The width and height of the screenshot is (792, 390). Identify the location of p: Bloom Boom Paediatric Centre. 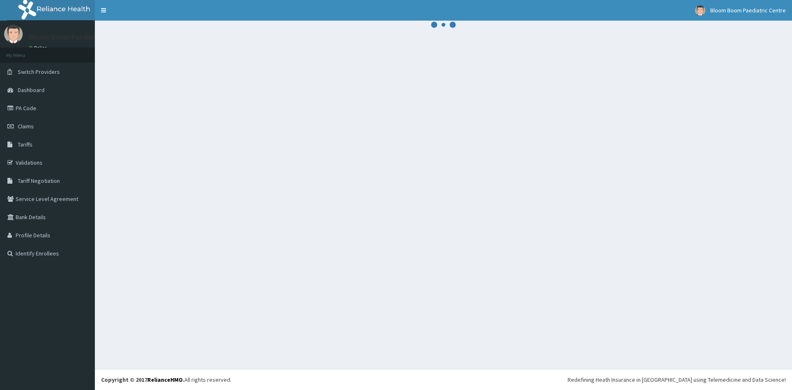
(78, 37).